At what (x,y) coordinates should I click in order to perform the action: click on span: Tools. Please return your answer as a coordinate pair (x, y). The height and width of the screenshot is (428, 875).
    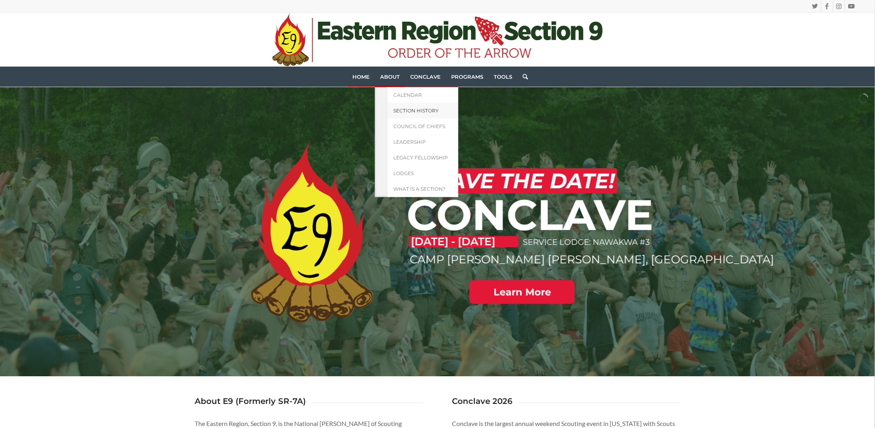
    Looking at the image, I should click on (503, 77).